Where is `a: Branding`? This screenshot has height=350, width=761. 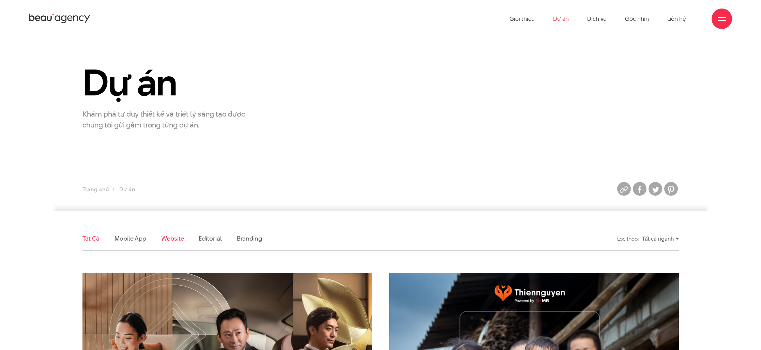 a: Branding is located at coordinates (250, 238).